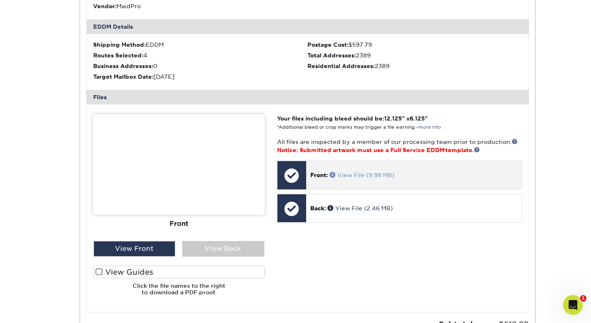 The image size is (591, 323). Describe the element at coordinates (352, 119) in the screenshot. I see `strong: Your files including bleed should be: " x "` at that location.